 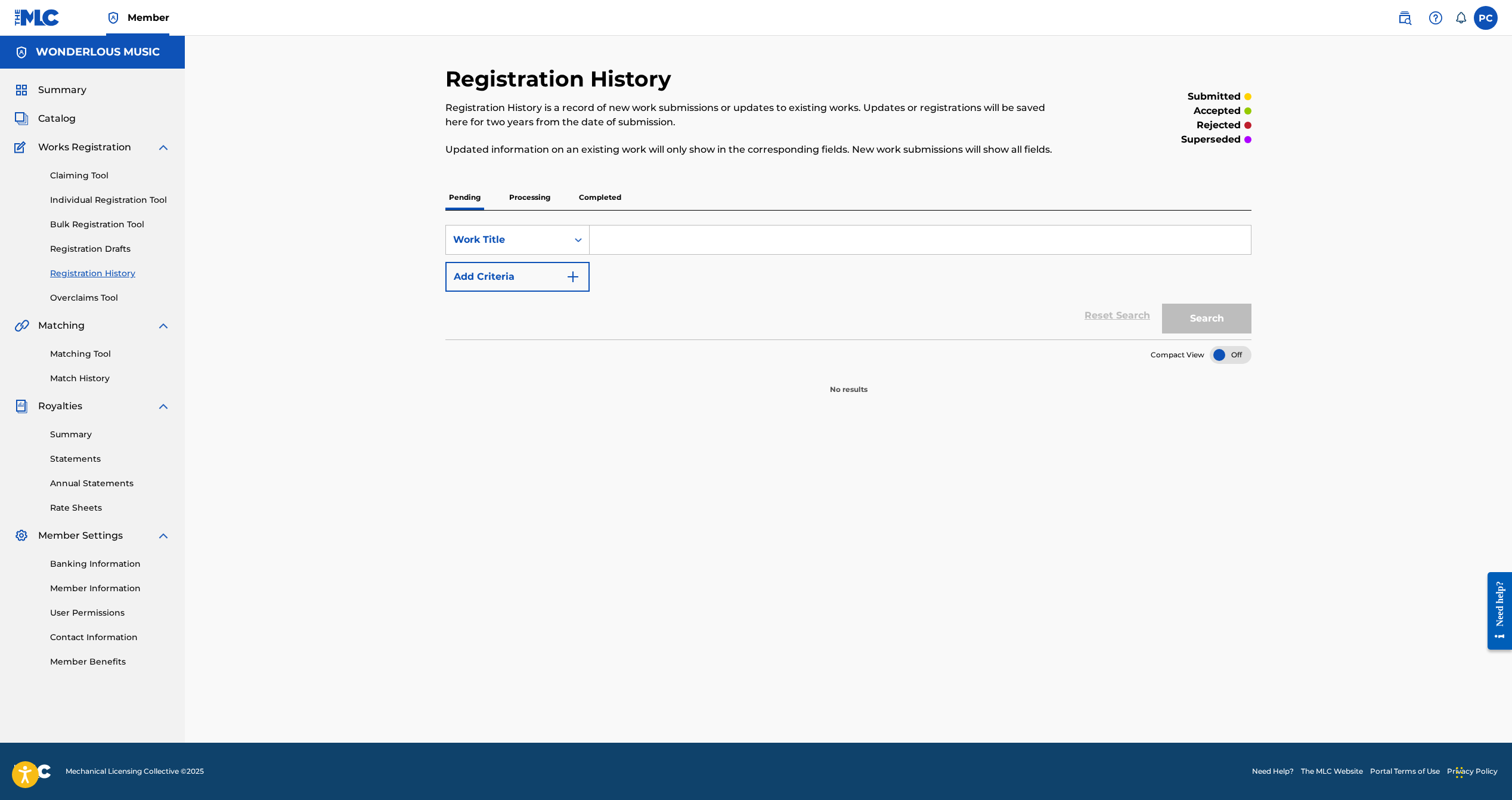 I want to click on a: Rate Sheets, so click(x=110, y=507).